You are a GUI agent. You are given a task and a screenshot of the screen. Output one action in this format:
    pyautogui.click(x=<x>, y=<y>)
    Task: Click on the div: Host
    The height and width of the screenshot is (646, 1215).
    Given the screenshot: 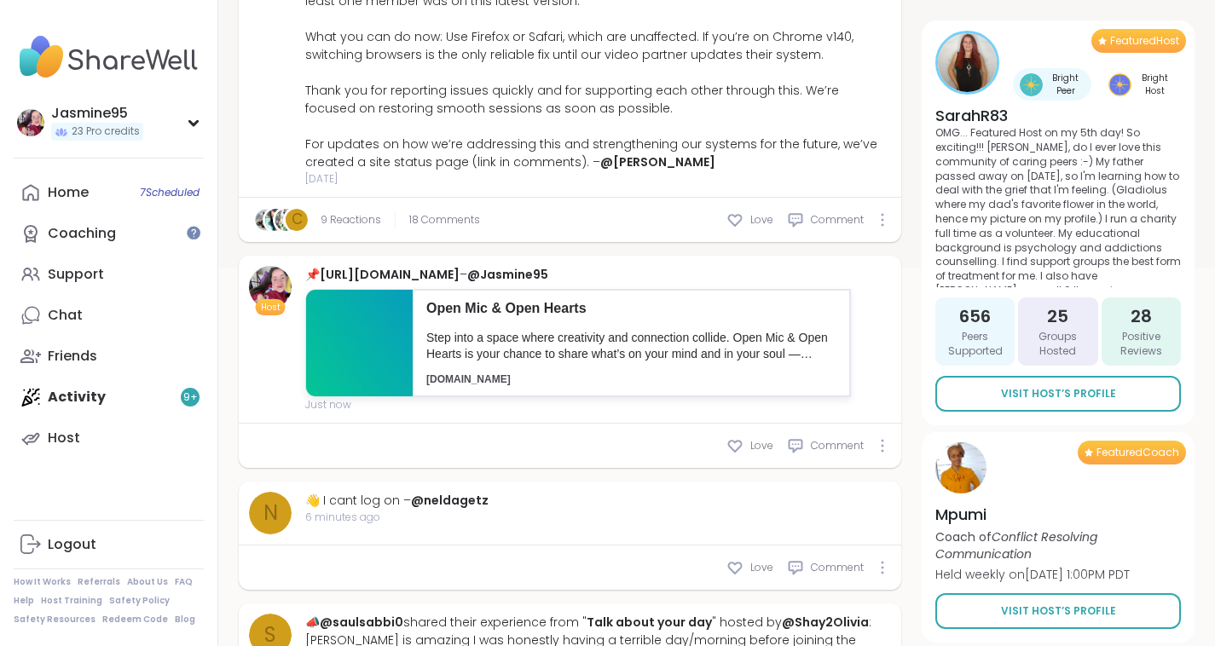 What is the action you would take?
    pyautogui.click(x=64, y=438)
    